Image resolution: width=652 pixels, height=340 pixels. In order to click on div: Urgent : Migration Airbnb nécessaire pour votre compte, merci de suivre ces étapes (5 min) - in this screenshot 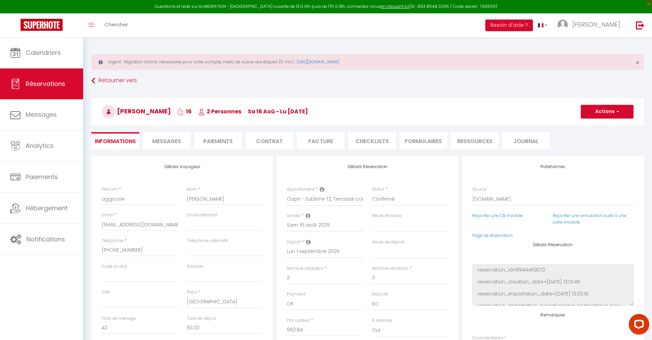, I will do `click(367, 62)`.